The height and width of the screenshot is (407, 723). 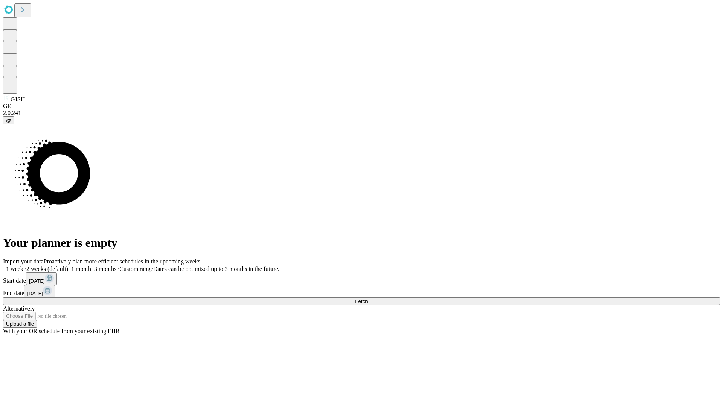 What do you see at coordinates (361, 301) in the screenshot?
I see `span: Fetch` at bounding box center [361, 301].